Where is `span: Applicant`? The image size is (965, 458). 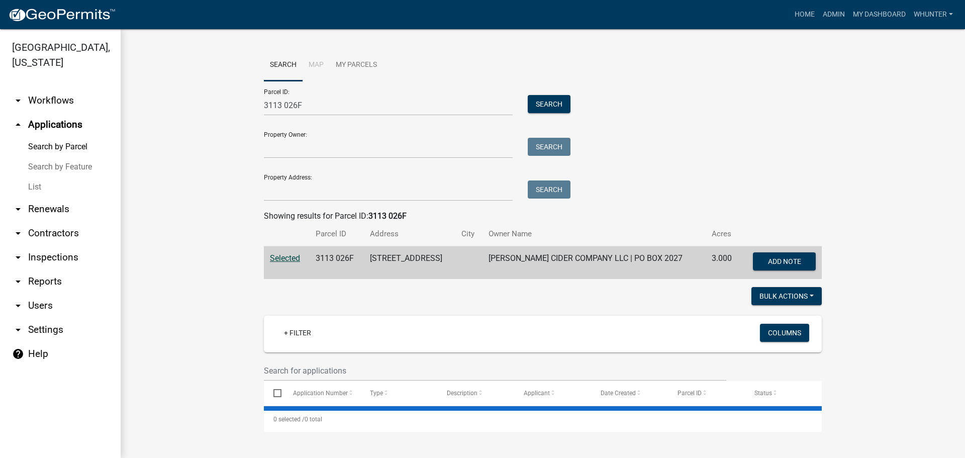 span: Applicant is located at coordinates (537, 393).